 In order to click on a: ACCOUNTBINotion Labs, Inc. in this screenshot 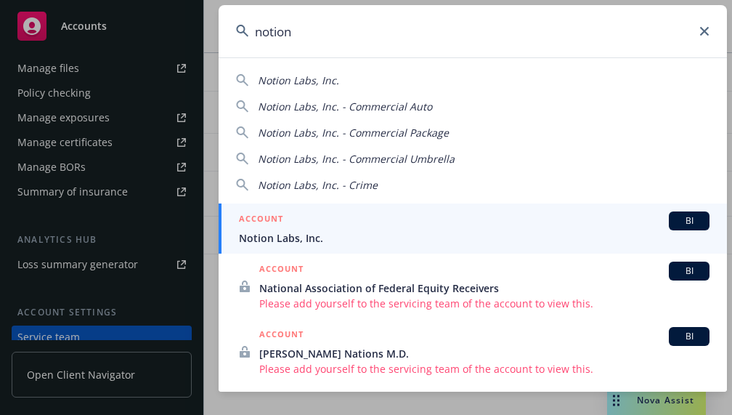, I will do `click(473, 228)`.